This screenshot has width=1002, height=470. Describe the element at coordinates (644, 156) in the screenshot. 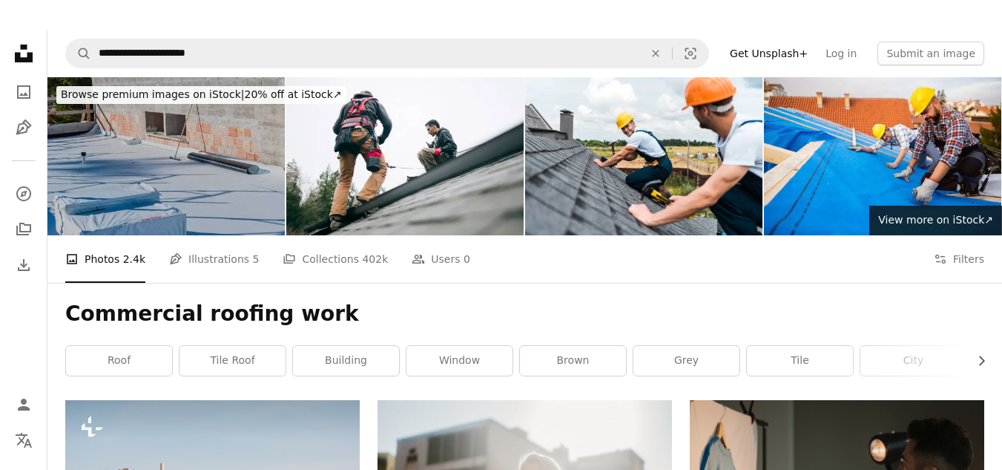

I see `img: selective focus of happy repairman looking at coworker on roof` at that location.